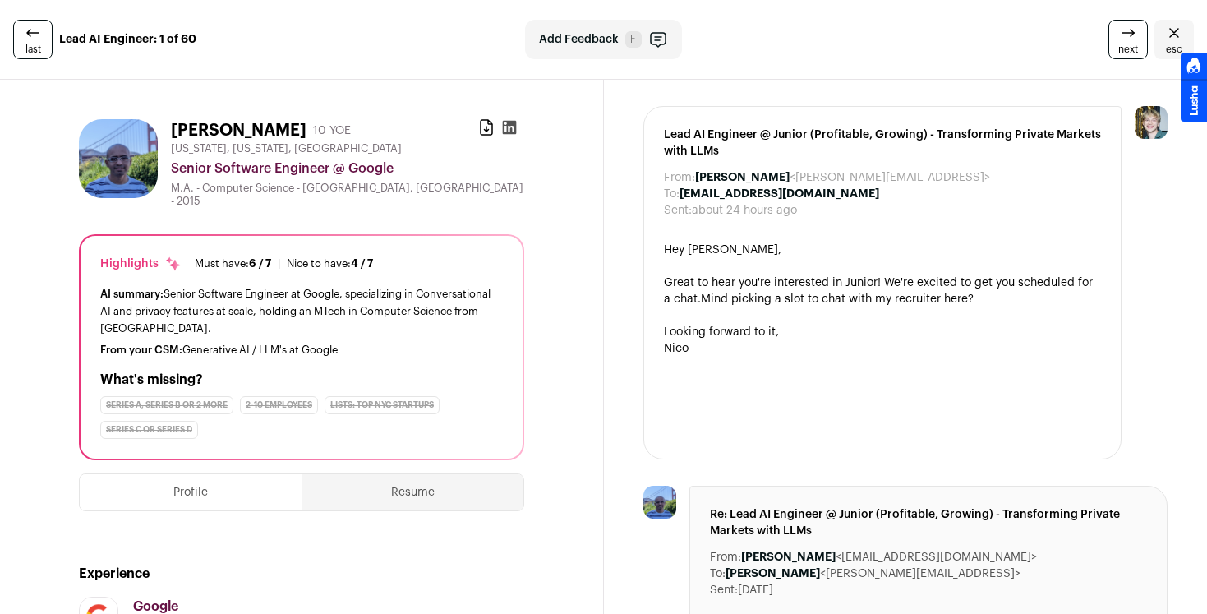  Describe the element at coordinates (412, 492) in the screenshot. I see `button: Resume` at that location.